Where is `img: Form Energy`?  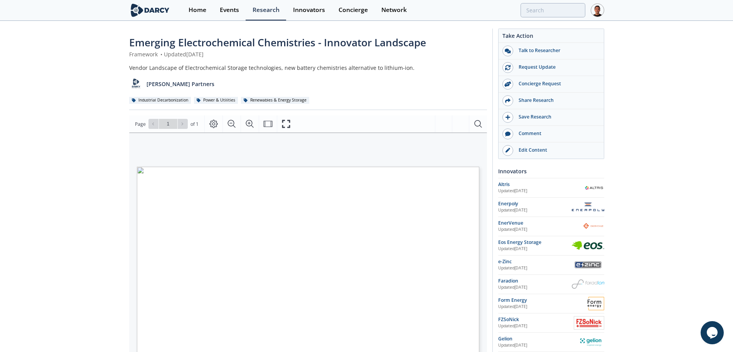
img: Form Energy is located at coordinates (596, 303).